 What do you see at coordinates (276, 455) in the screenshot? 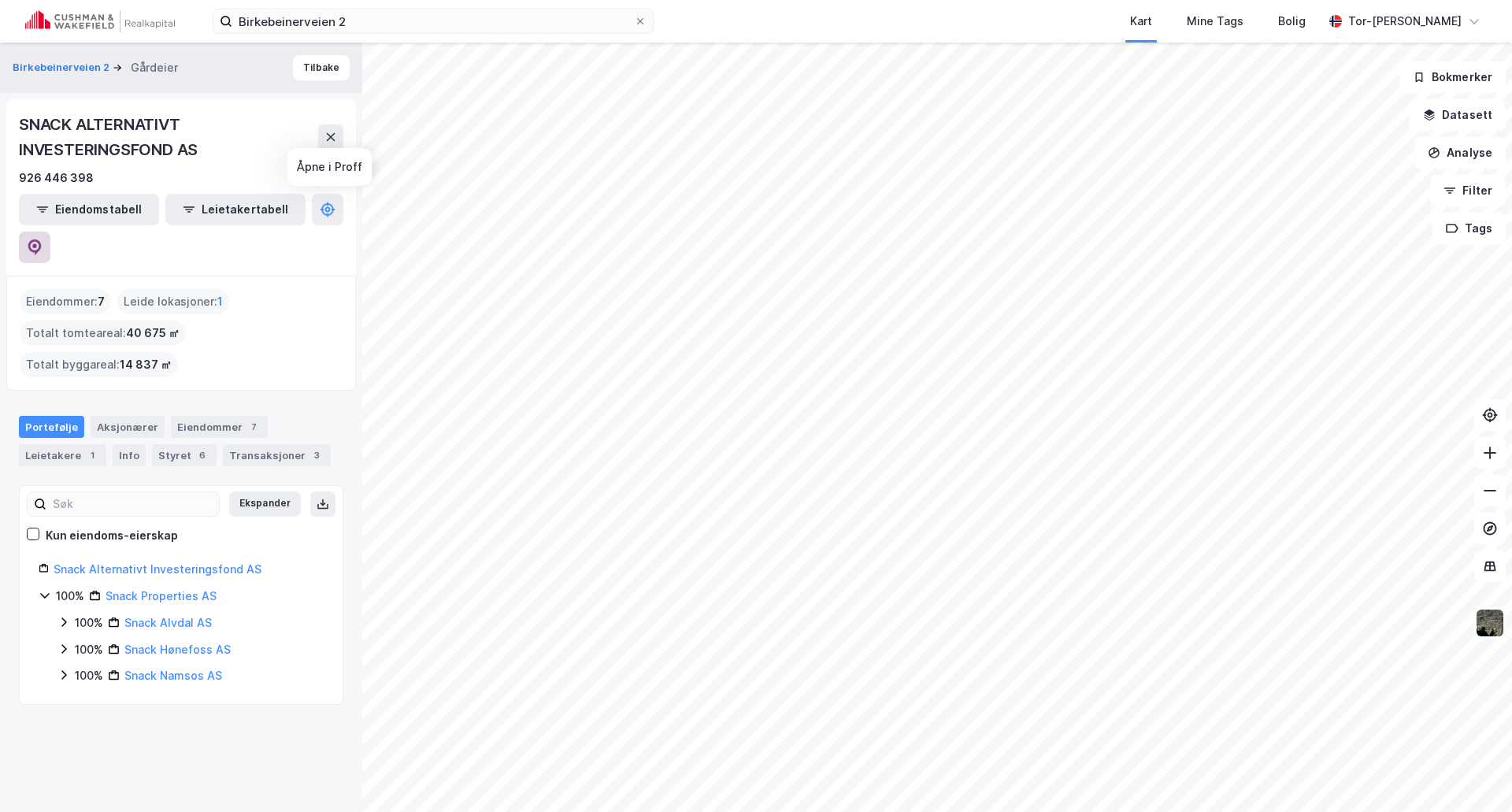
I see `div: Transaksjoner` at bounding box center [276, 455].